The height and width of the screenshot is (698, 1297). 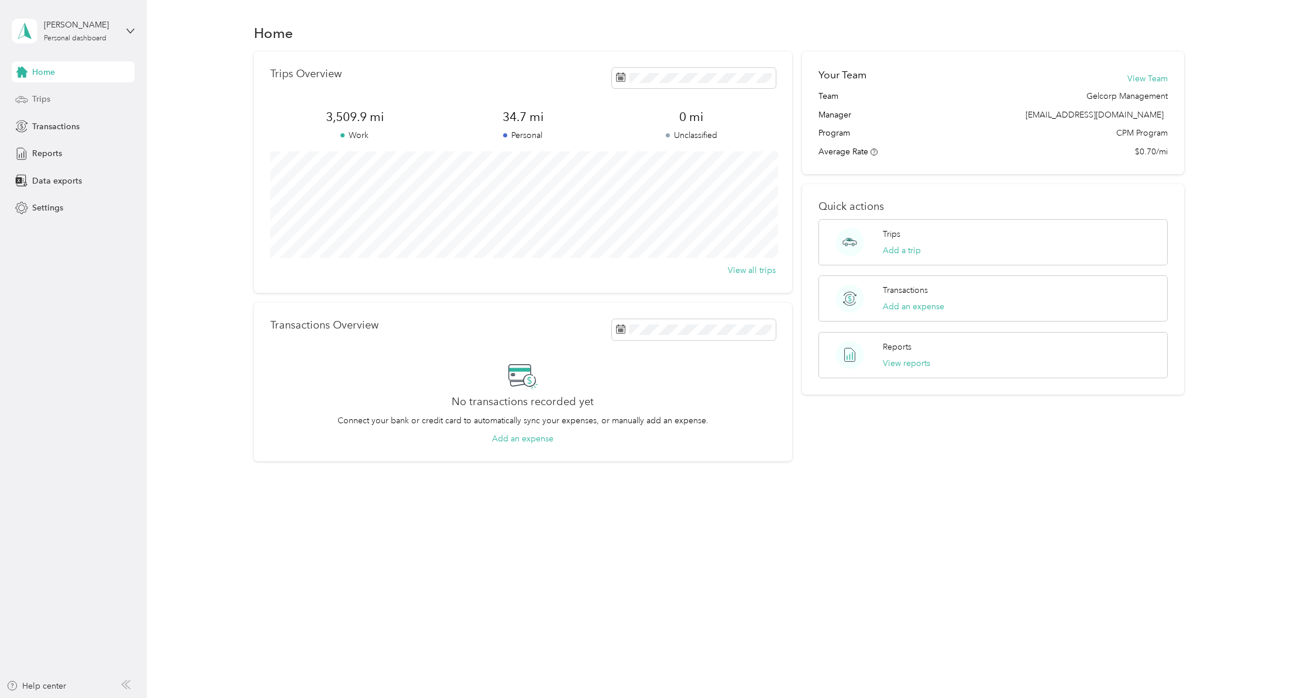 I want to click on span: Reports, so click(x=47, y=153).